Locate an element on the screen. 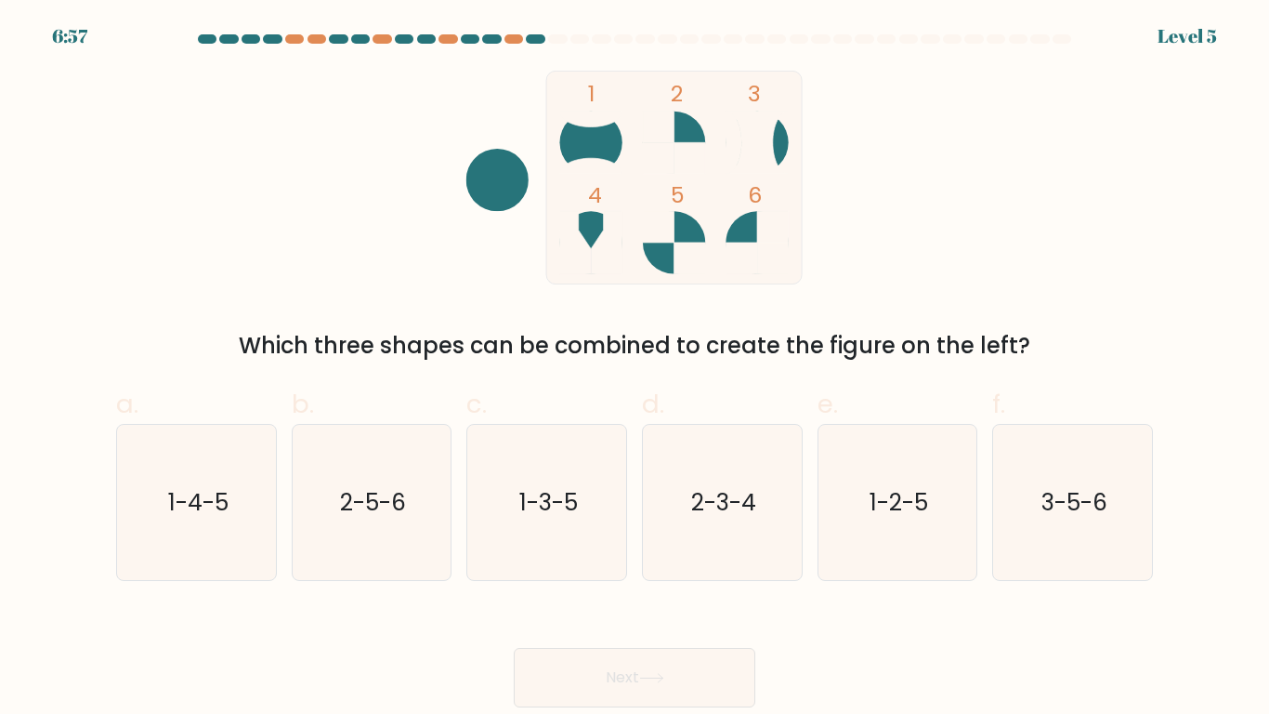  span: c. is located at coordinates (477, 403).